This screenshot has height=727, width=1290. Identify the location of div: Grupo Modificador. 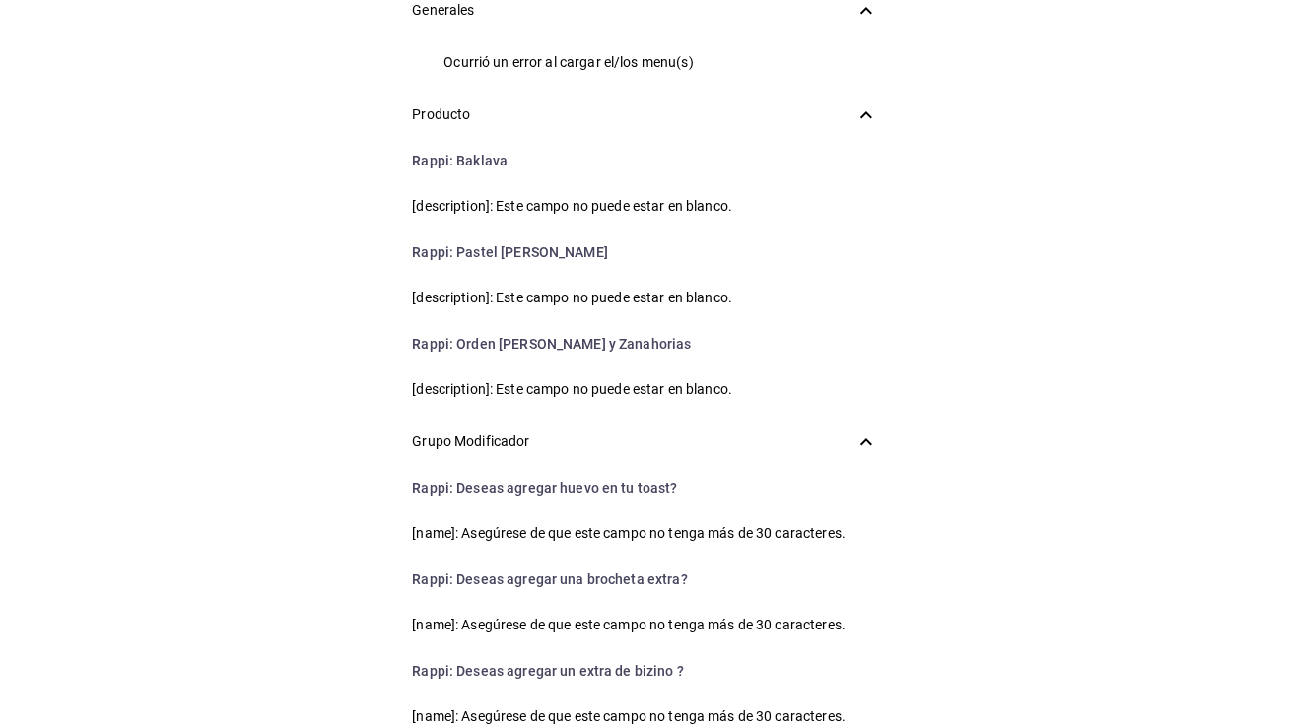
(644, 441).